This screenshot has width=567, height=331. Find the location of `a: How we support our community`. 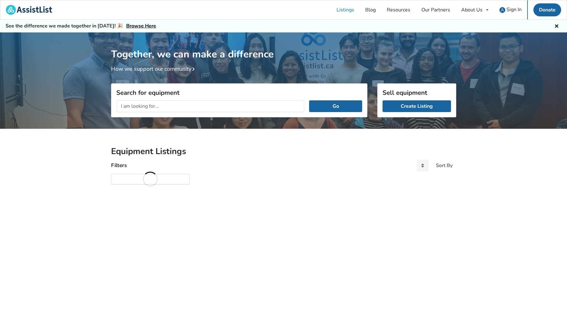

a: How we support our community is located at coordinates (154, 69).